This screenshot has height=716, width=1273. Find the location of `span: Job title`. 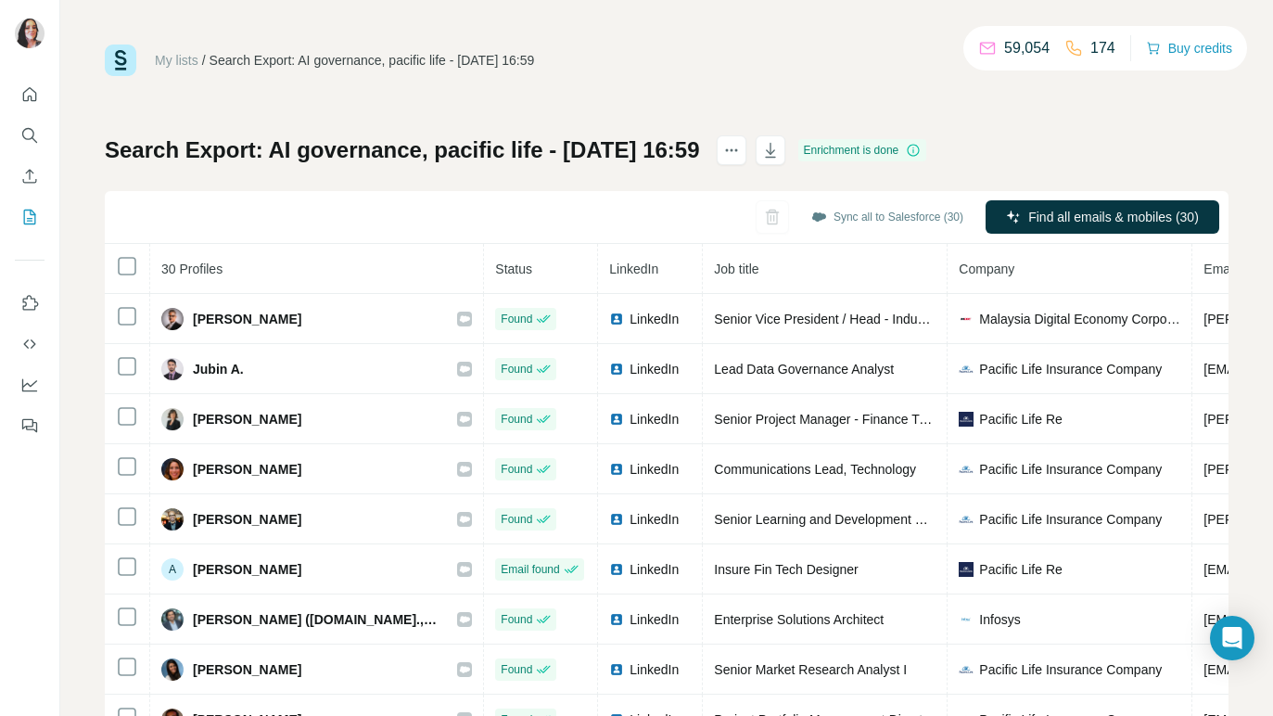

span: Job title is located at coordinates (736, 269).